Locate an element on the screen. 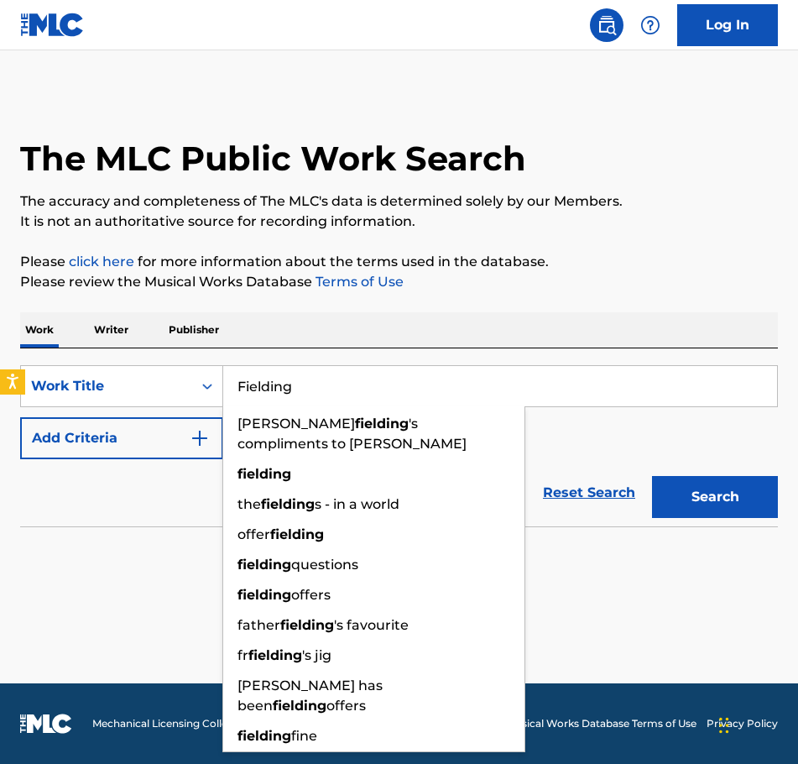  form: Search Form is located at coordinates (399, 446).